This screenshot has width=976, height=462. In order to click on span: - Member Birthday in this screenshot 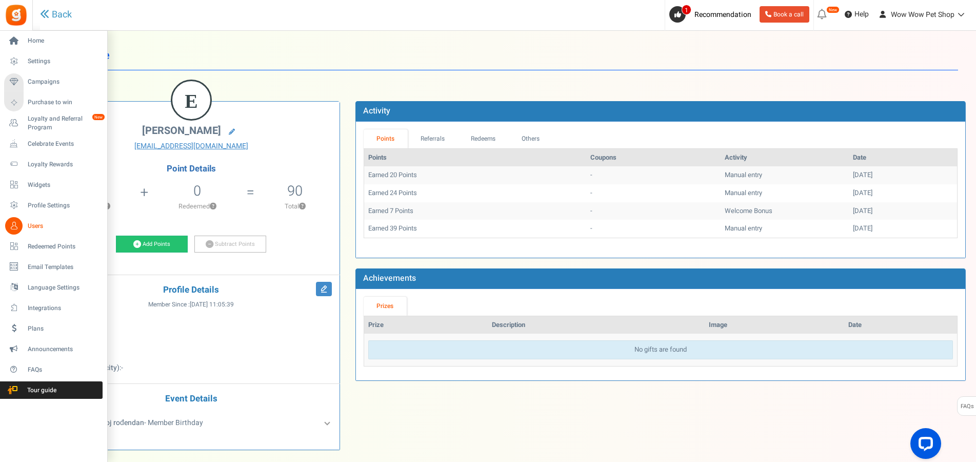, I will do `click(141, 422)`.